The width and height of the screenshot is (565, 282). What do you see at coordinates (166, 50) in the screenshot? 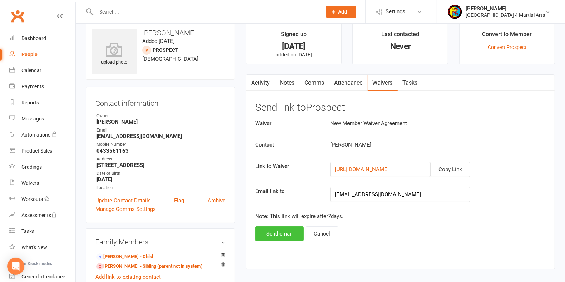
I see `snap: prospect` at bounding box center [166, 50].